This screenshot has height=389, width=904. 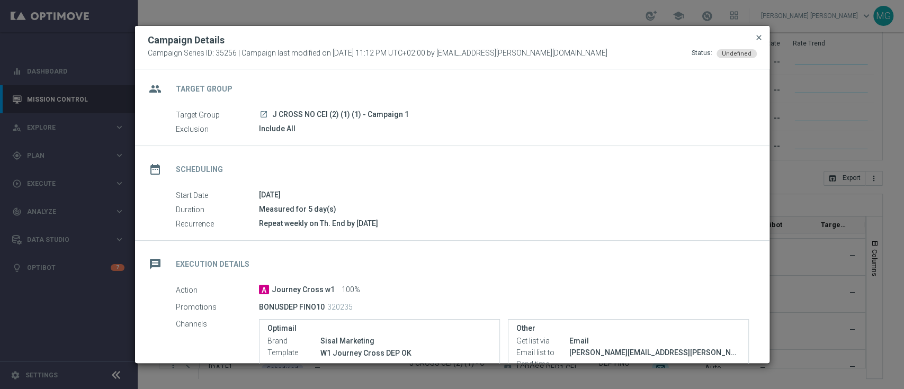 I want to click on div: Status:, so click(x=702, y=54).